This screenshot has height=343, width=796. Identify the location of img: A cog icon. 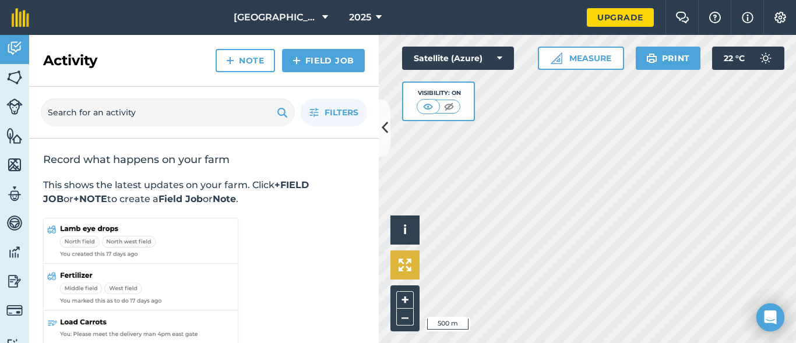
(780, 17).